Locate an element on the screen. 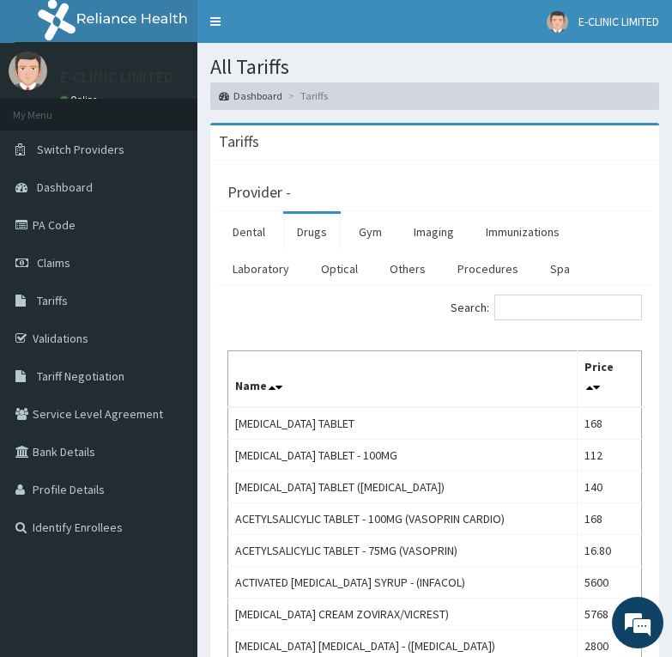 The image size is (672, 657). span: Claims is located at coordinates (53, 263).